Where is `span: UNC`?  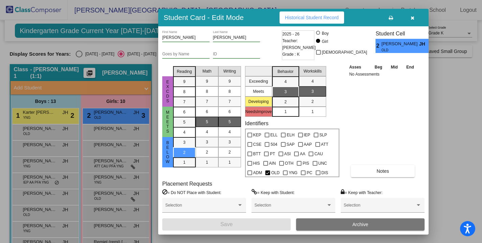 span: UNC is located at coordinates (323, 164).